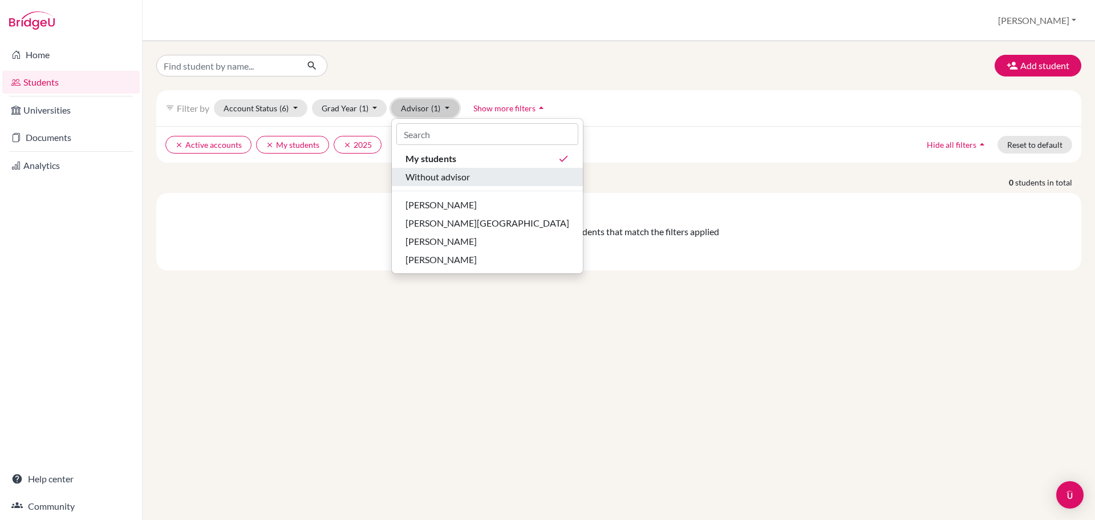 This screenshot has width=1095, height=520. I want to click on input: Search, so click(487, 134).